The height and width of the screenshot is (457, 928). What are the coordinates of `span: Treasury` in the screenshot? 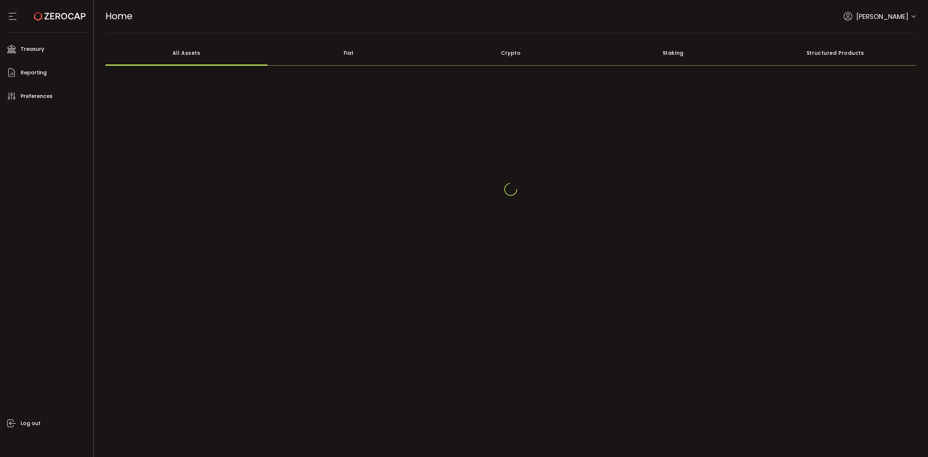 It's located at (32, 49).